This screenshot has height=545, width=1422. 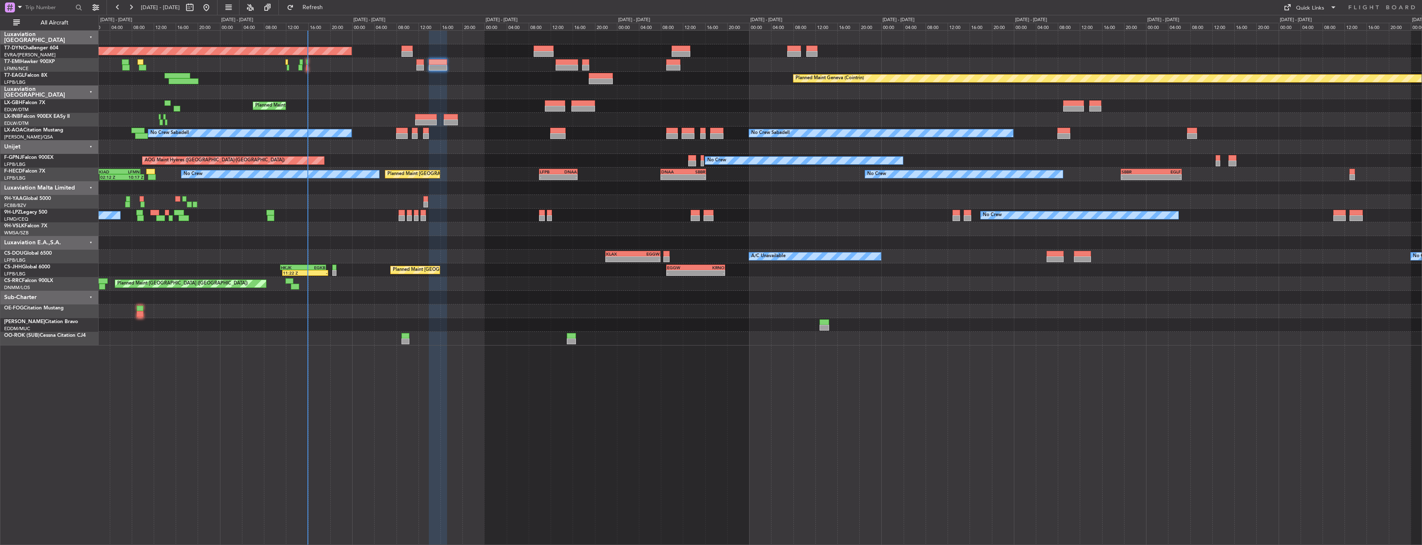 I want to click on div: No Crew, so click(x=193, y=174).